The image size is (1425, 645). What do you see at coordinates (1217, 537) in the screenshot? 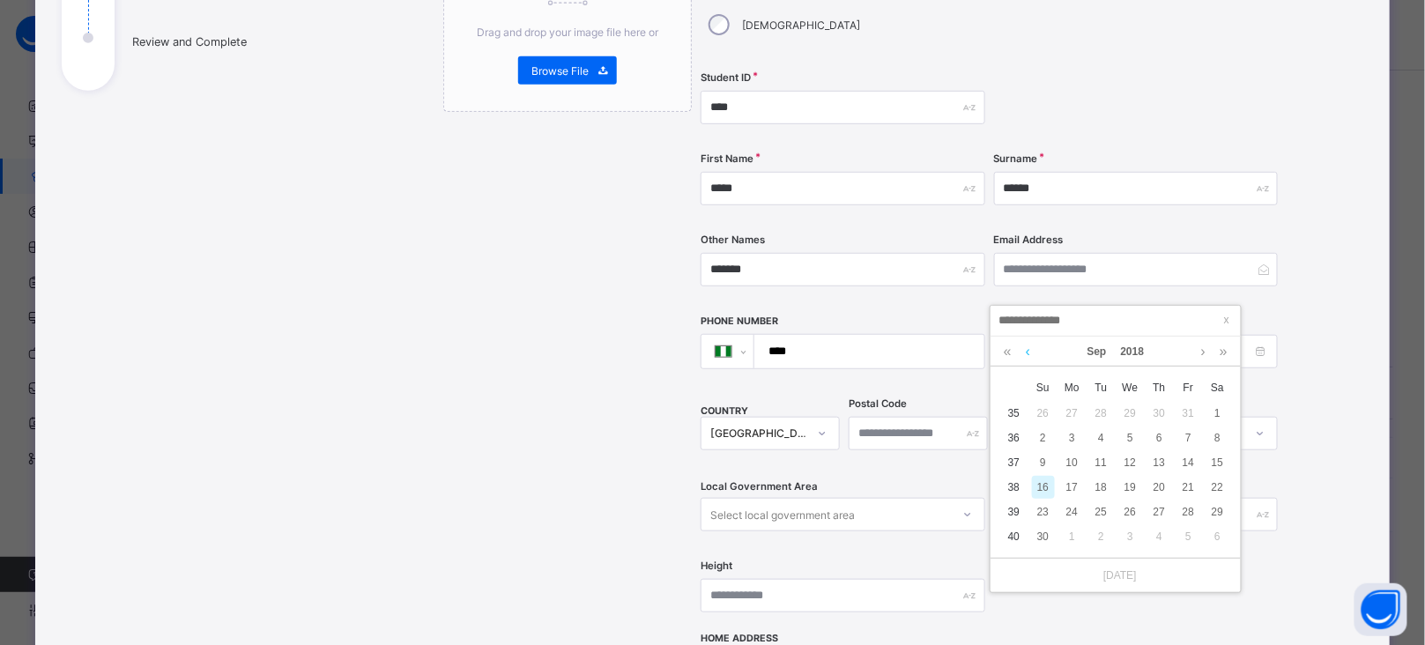
I see `td: October 6, 2018` at bounding box center [1217, 537].